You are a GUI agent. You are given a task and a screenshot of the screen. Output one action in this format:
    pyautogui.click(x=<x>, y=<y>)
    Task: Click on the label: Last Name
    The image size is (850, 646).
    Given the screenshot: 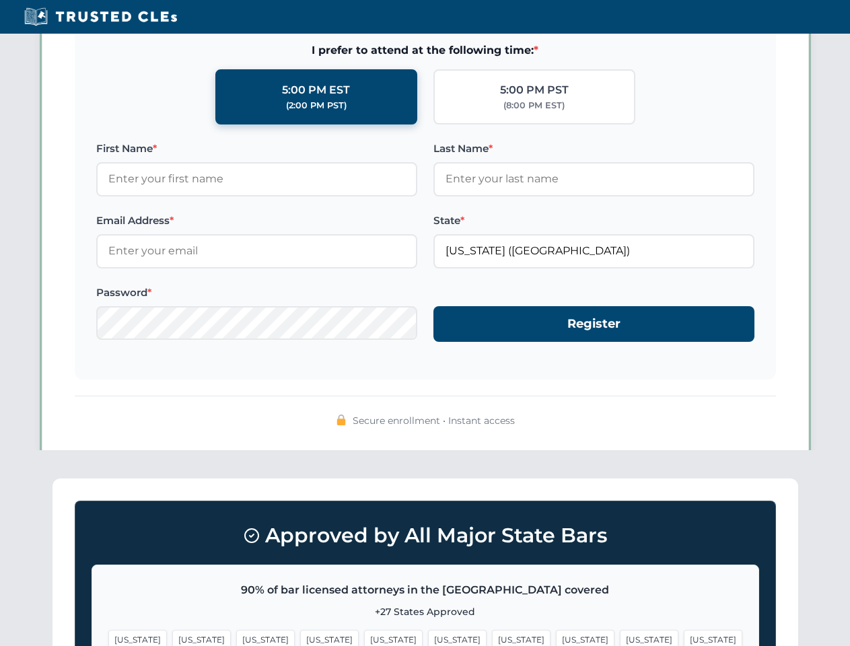 What is the action you would take?
    pyautogui.click(x=594, y=149)
    